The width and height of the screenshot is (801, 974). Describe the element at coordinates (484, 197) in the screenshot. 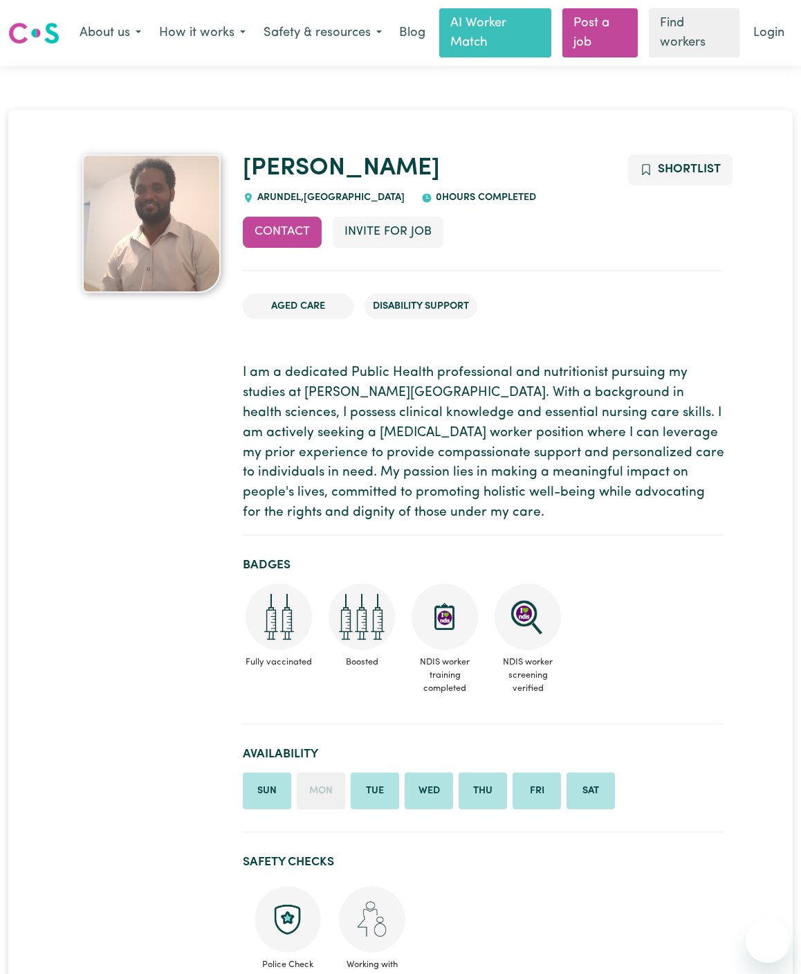

I see `span: 0 hours completed` at that location.